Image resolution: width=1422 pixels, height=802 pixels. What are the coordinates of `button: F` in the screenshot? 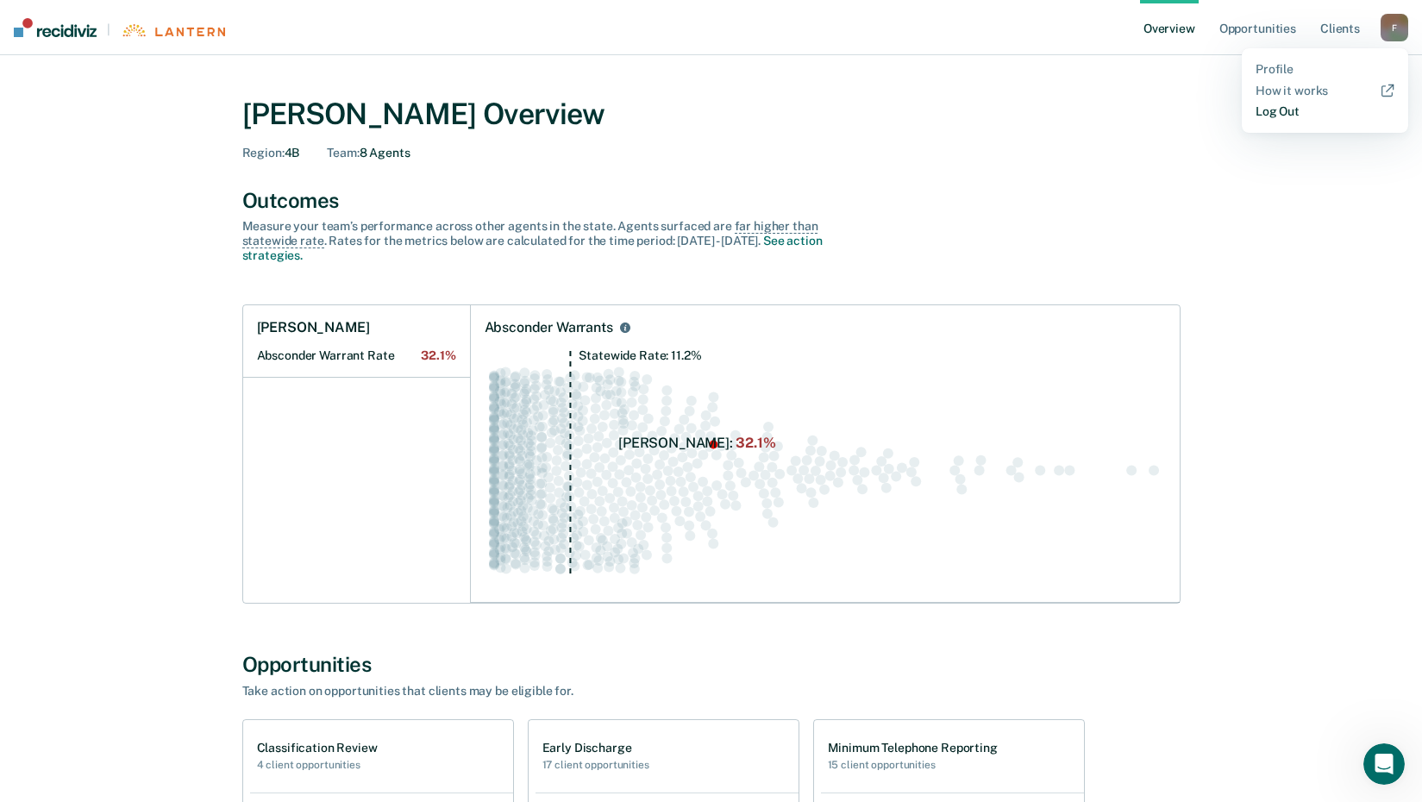 It's located at (1395, 28).